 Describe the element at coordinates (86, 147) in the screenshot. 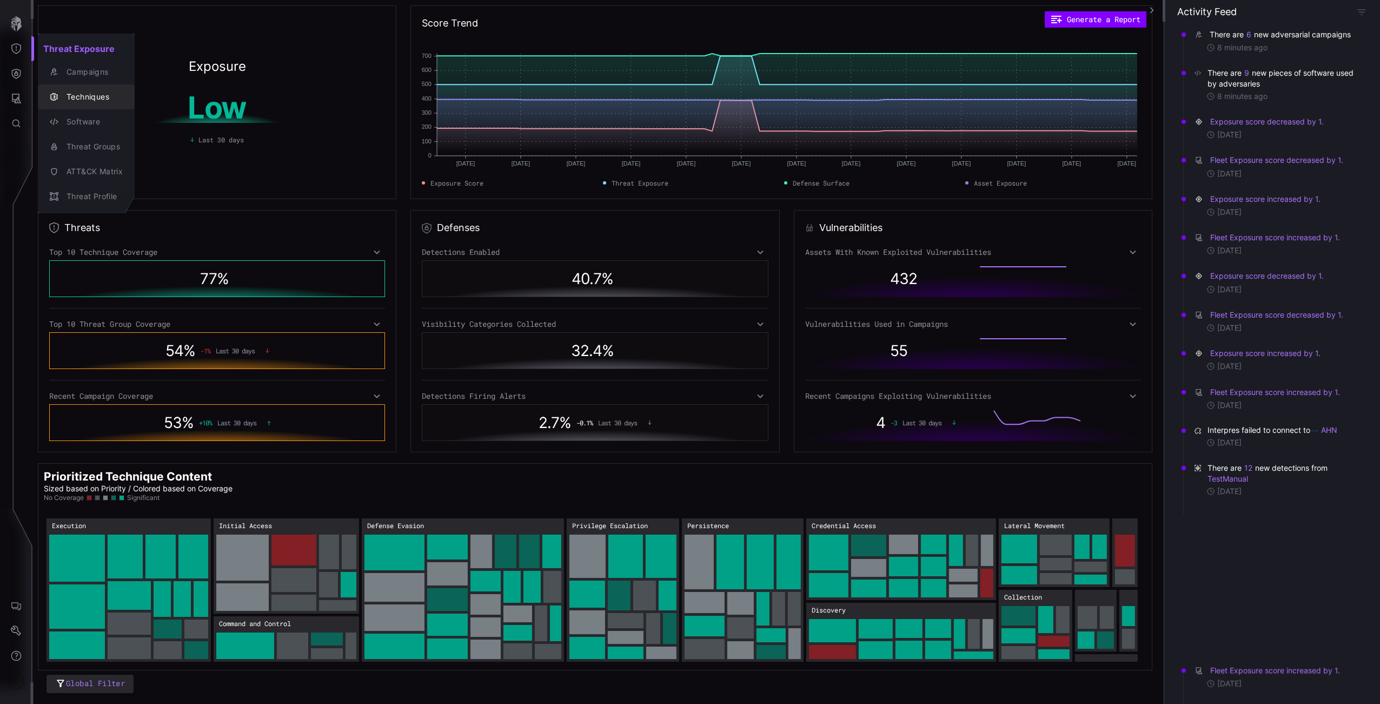

I see `a: Threat Groups` at that location.